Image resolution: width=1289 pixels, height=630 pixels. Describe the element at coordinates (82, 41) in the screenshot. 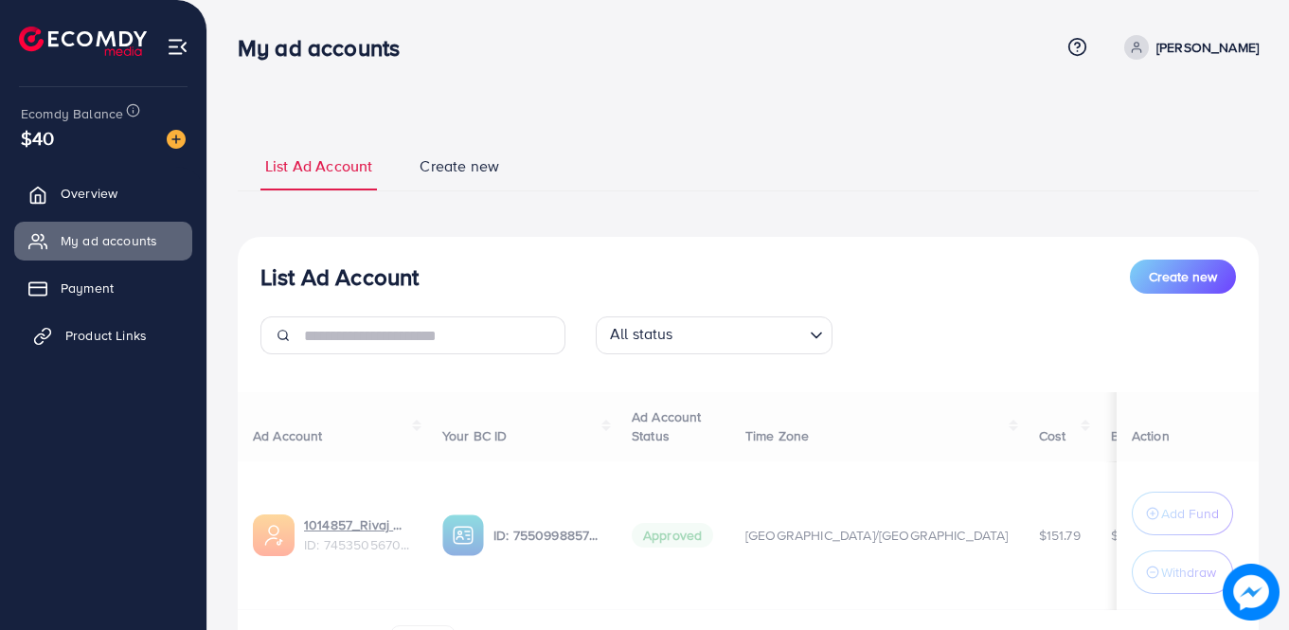

I see `img: logo` at that location.